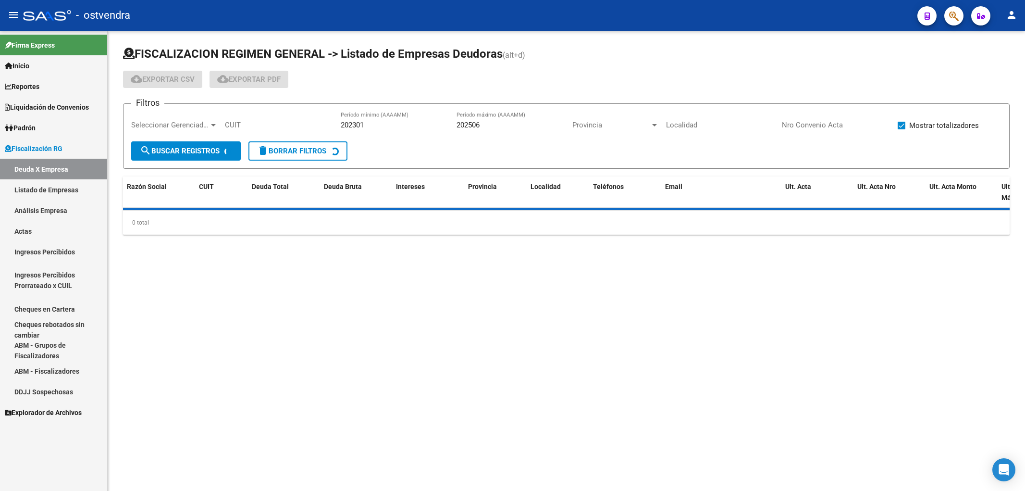 This screenshot has height=491, width=1025. I want to click on span: Deuda Bruta, so click(343, 186).